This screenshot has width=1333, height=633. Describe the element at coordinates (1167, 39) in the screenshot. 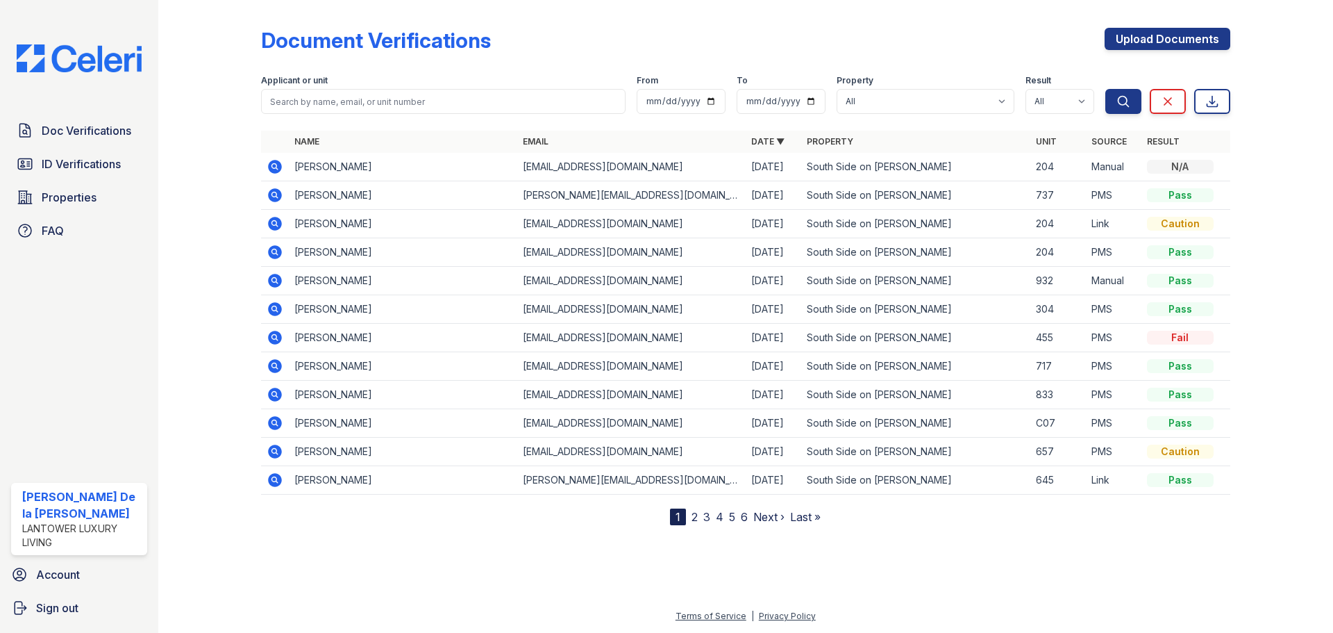

I see `a: Upload Documents` at that location.